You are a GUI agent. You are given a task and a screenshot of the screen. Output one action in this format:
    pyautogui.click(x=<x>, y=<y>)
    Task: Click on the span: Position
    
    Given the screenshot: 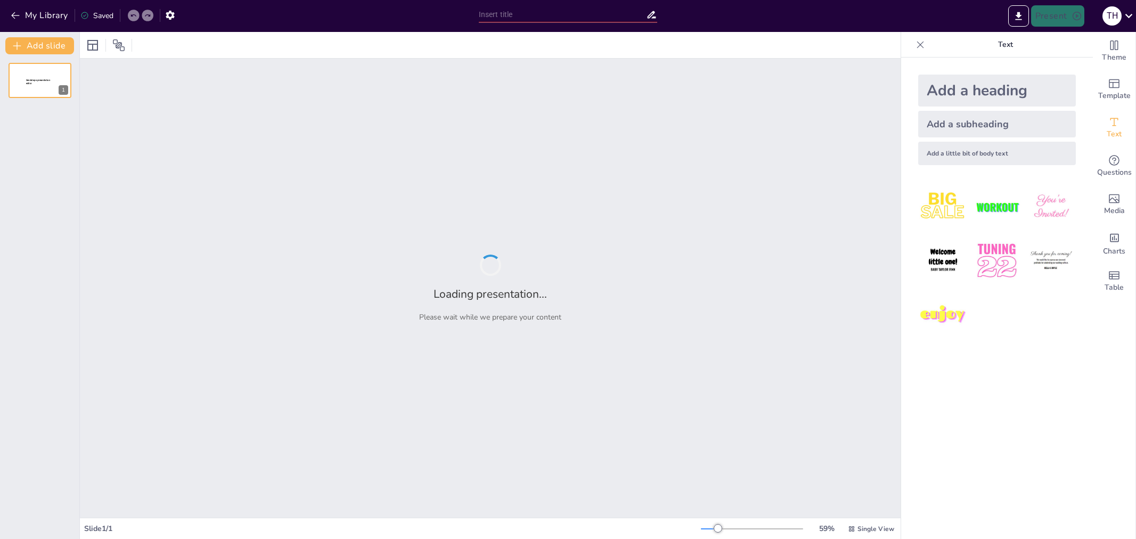 What is the action you would take?
    pyautogui.click(x=119, y=45)
    